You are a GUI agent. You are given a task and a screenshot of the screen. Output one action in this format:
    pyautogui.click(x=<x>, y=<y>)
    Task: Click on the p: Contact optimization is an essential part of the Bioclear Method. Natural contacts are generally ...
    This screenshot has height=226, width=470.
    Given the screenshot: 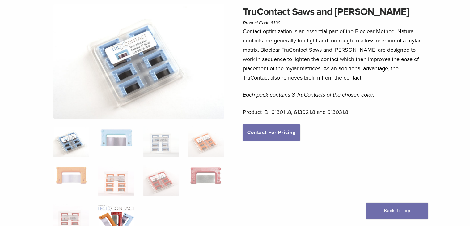 What is the action you would take?
    pyautogui.click(x=334, y=54)
    